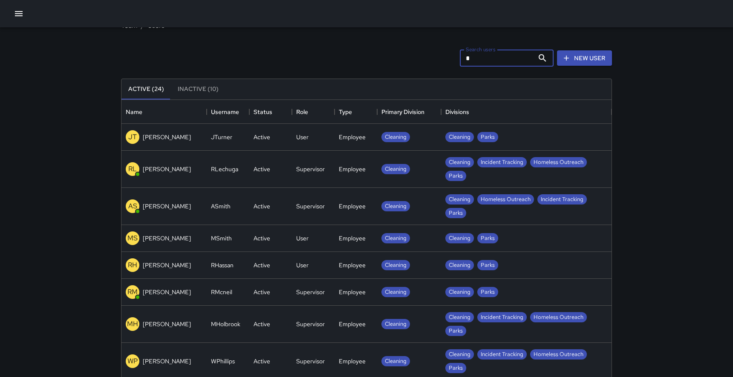 This screenshot has height=377, width=733. I want to click on div: RHassan, so click(222, 265).